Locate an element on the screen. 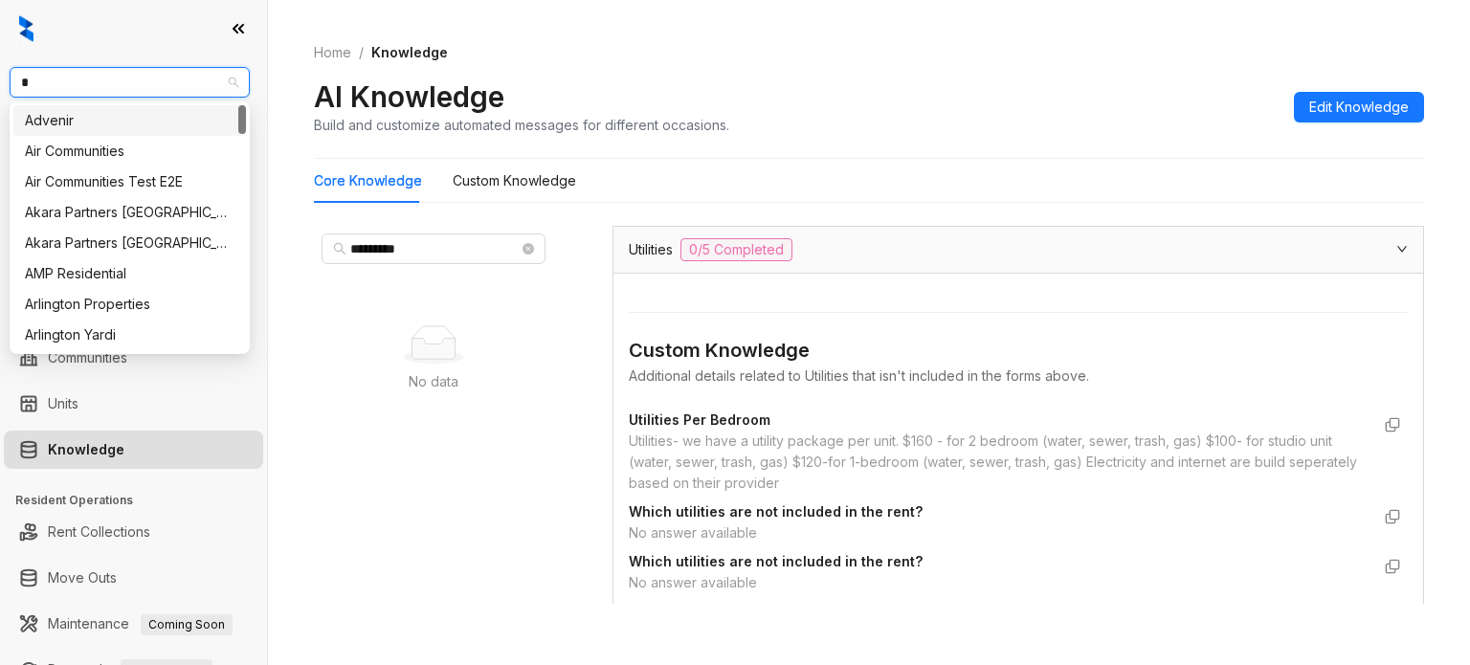  li: Knowledge is located at coordinates (133, 450).